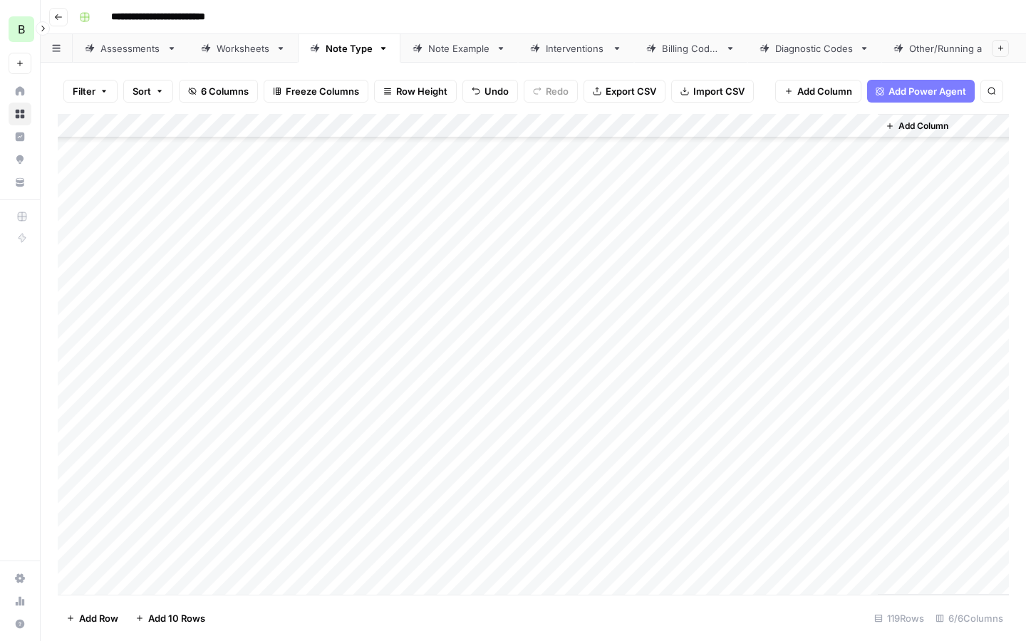  What do you see at coordinates (815, 48) in the screenshot?
I see `a: Diagnostic Codes` at bounding box center [815, 48].